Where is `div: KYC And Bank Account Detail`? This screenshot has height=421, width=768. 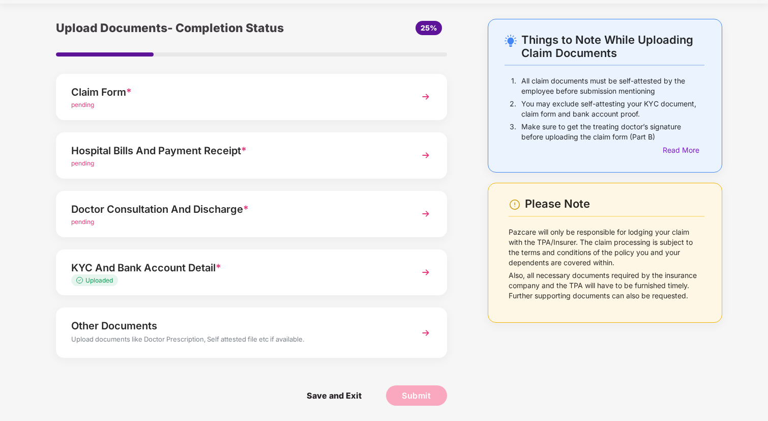
div: KYC And Bank Account Detail is located at coordinates (237, 268).